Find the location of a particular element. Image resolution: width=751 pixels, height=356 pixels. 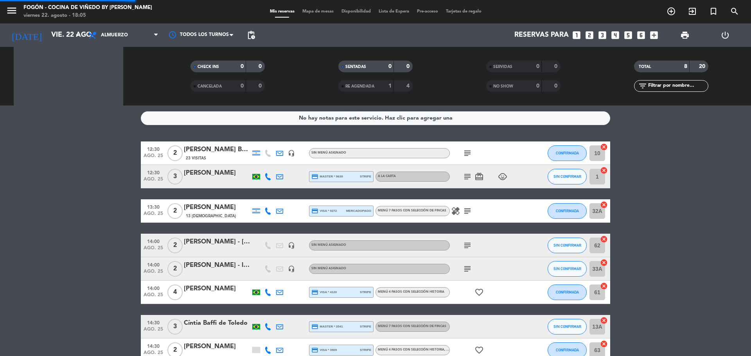

i: power_settings_new is located at coordinates (725, 35).